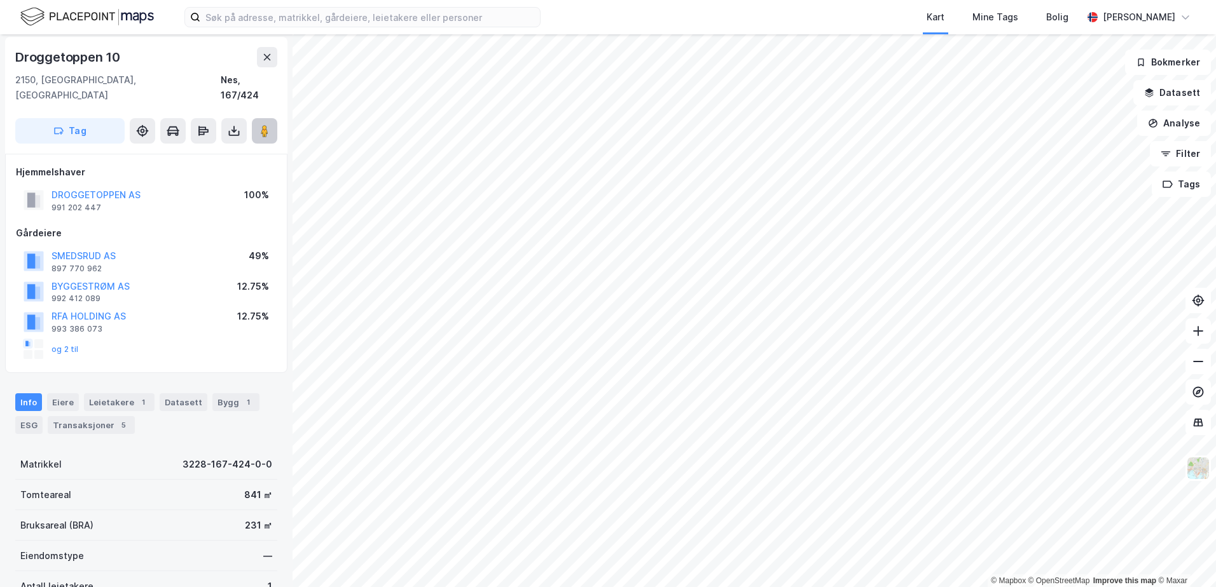 The width and height of the screenshot is (1216, 587). What do you see at coordinates (1198, 469) in the screenshot?
I see `img: Z` at bounding box center [1198, 469].